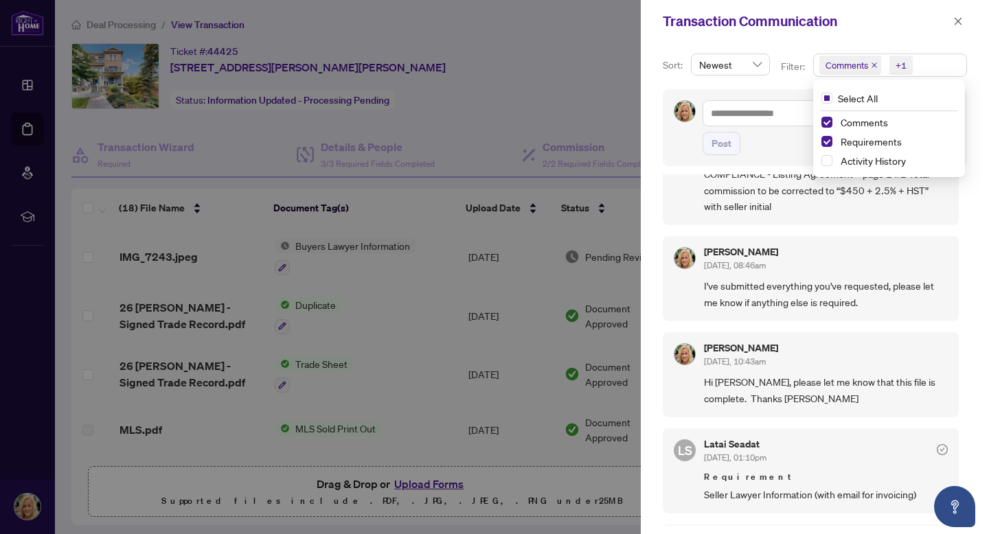 The width and height of the screenshot is (989, 534). Describe the element at coordinates (735, 444) in the screenshot. I see `h5: Latai Seadat` at that location.